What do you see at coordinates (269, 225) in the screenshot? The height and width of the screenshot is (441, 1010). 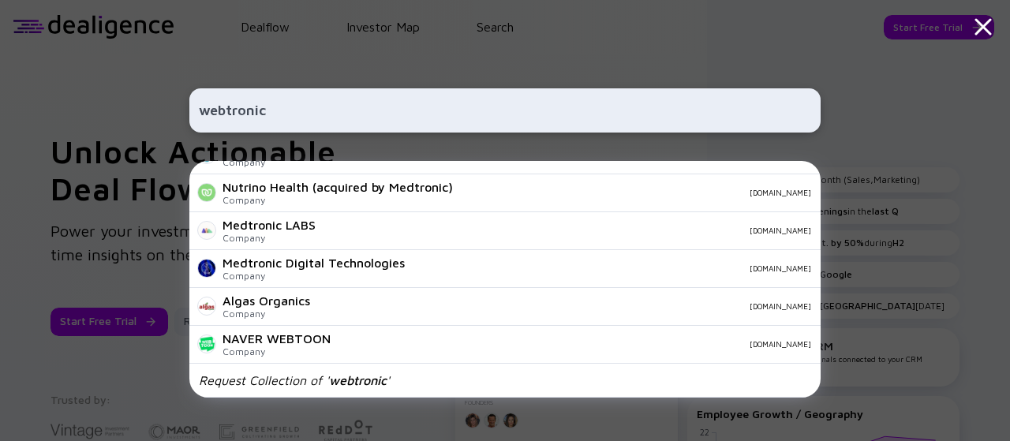 I see `div: Medtronic LABS` at bounding box center [269, 225].